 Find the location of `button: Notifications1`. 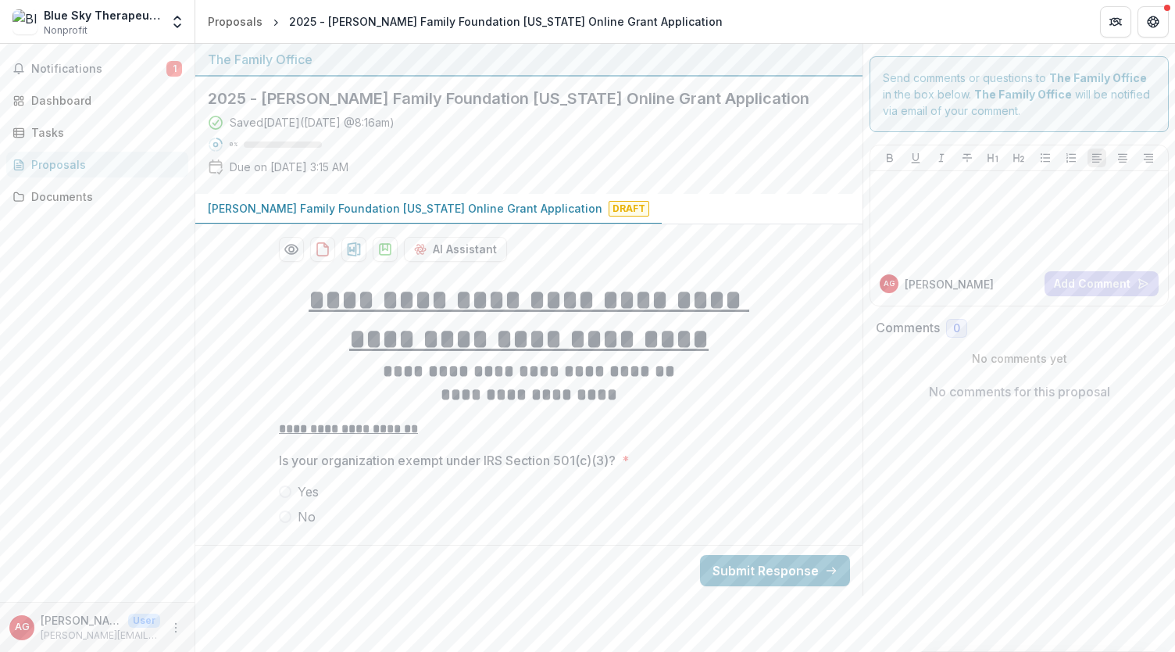

button: Notifications1 is located at coordinates (97, 69).